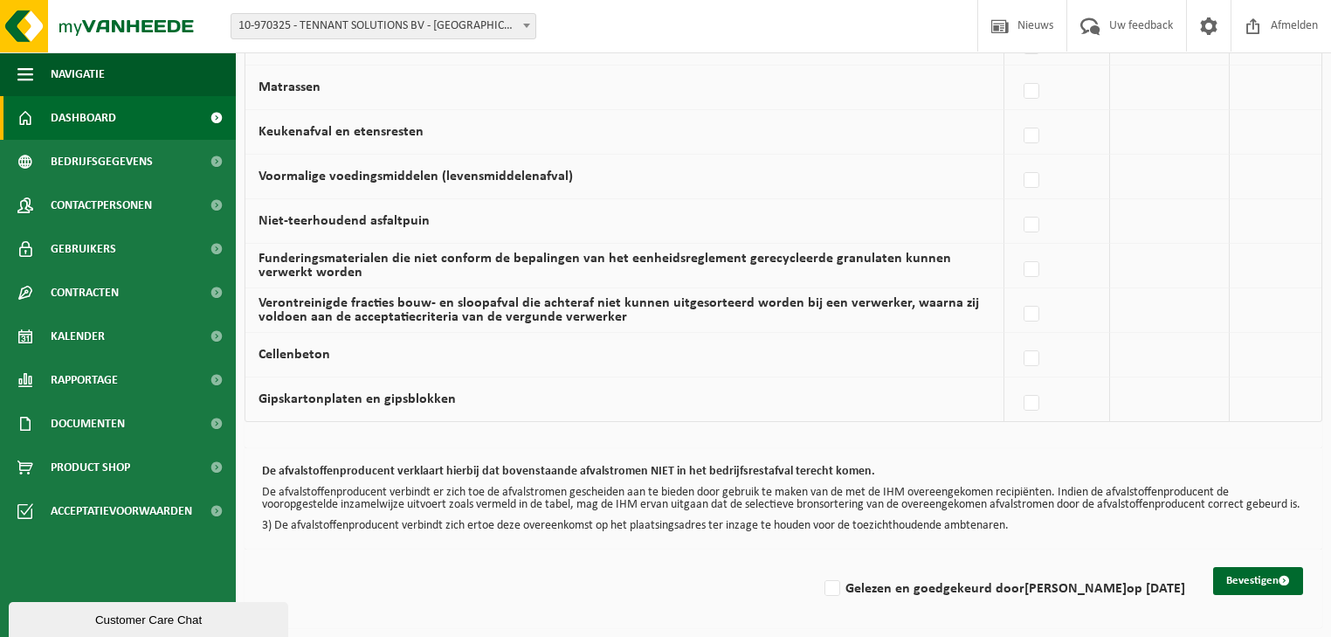  I want to click on p: De afvalstoffenproducent verbindt er zich toe de afvalstromen gescheiden aan te bieden door gebru..., so click(783, 499).